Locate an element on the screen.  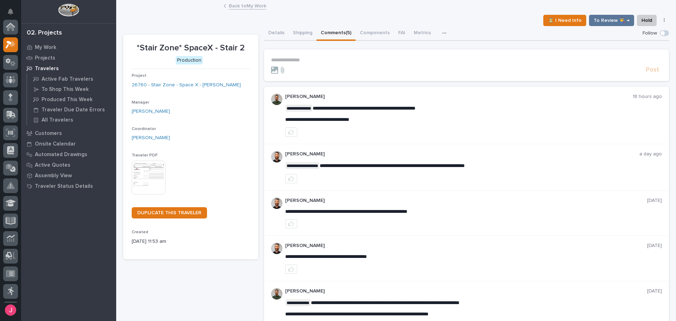
a: Automated Drawings is located at coordinates (69, 154).